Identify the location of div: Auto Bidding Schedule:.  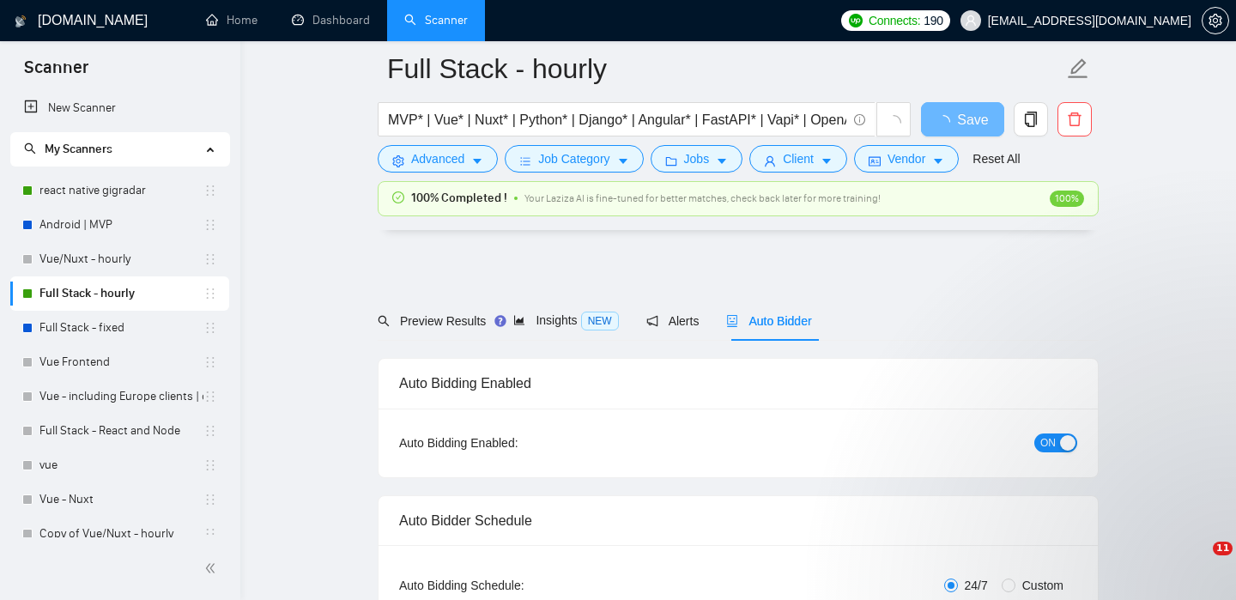
(511, 585).